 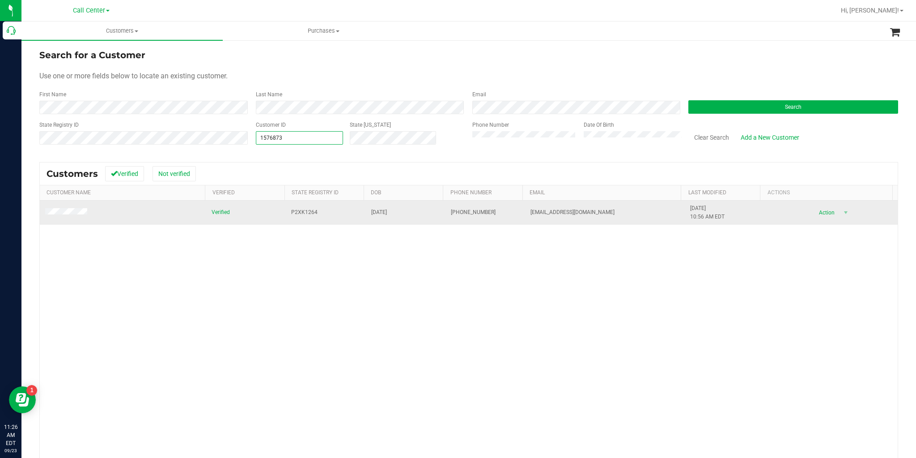 I want to click on label: First Name, so click(x=53, y=94).